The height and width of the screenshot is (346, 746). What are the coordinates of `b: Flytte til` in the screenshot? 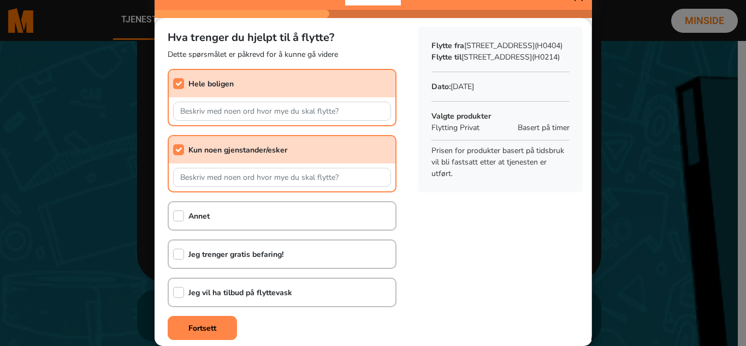 It's located at (446, 57).